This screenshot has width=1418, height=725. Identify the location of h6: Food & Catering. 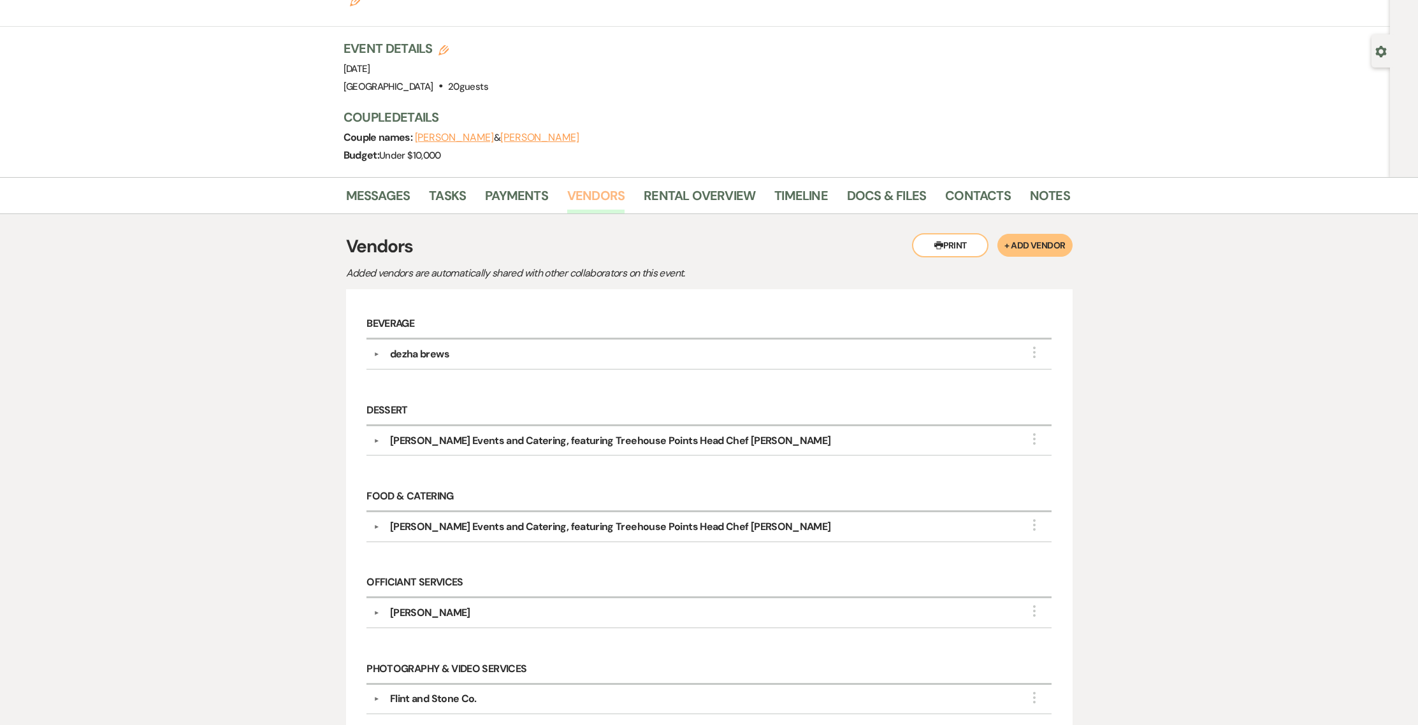
(709, 497).